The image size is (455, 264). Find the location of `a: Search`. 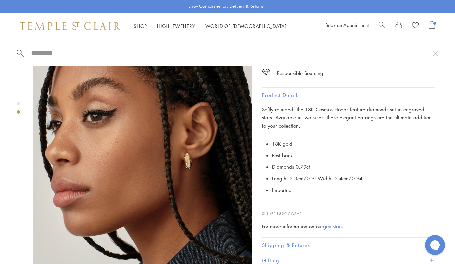

a: Search is located at coordinates (382, 26).